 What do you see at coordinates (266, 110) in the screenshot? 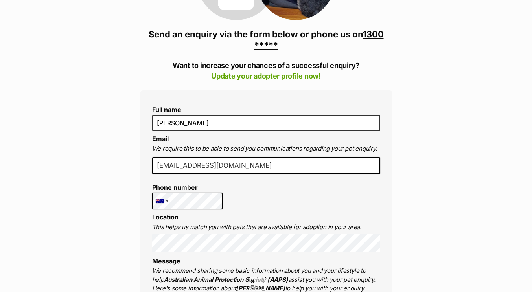
I see `label: Full name` at bounding box center [266, 110].